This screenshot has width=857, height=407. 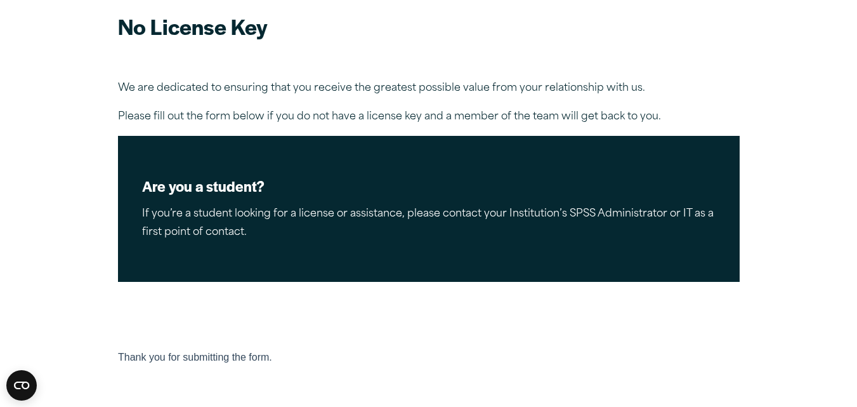 What do you see at coordinates (429, 186) in the screenshot?
I see `h2: Are you a student?` at bounding box center [429, 186].